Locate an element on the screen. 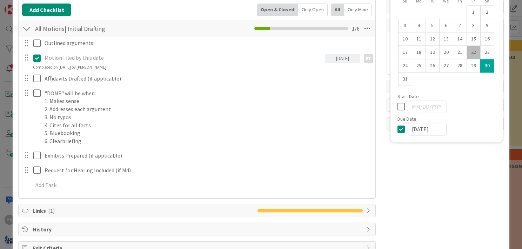 Image resolution: width=522 pixels, height=249 pixels. td: Choose Sunday, 08/31/2025 12:00 PM as your check-out date. It’s available. is located at coordinates (405, 79).